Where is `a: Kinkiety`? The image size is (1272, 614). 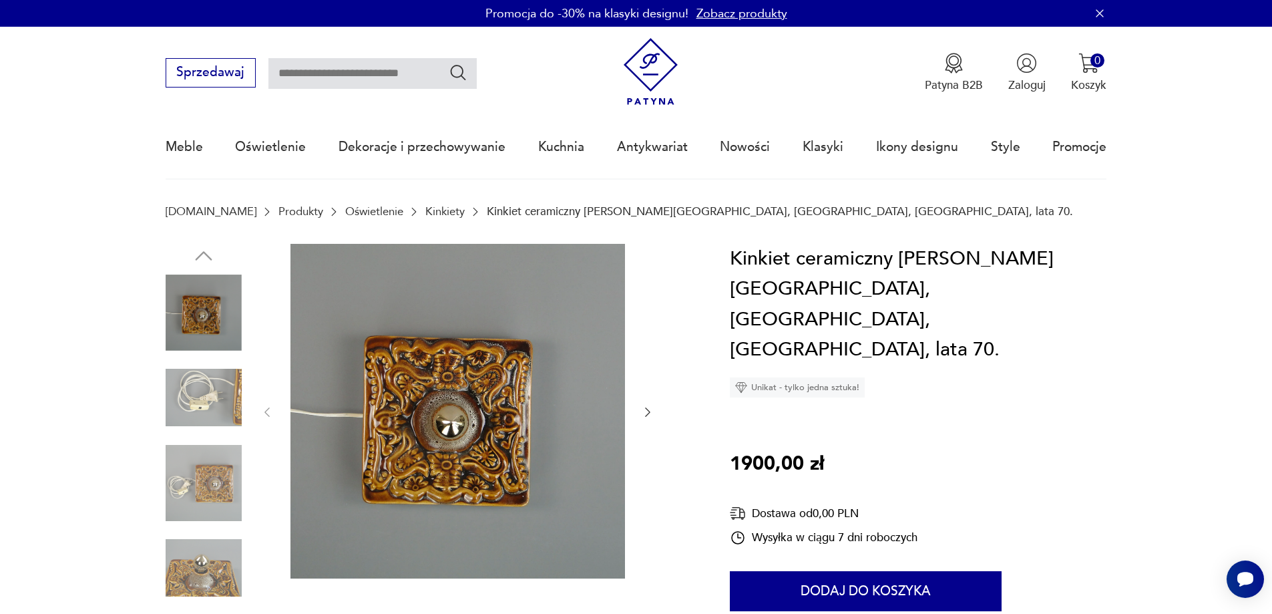 a: Kinkiety is located at coordinates (445, 211).